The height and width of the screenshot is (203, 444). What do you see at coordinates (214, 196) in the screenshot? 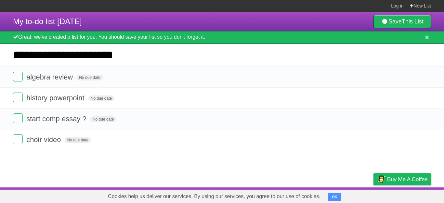
I see `span: Cookies help us deliver our services. By using our services, you agree to our use of cookies.` at bounding box center [214, 196].